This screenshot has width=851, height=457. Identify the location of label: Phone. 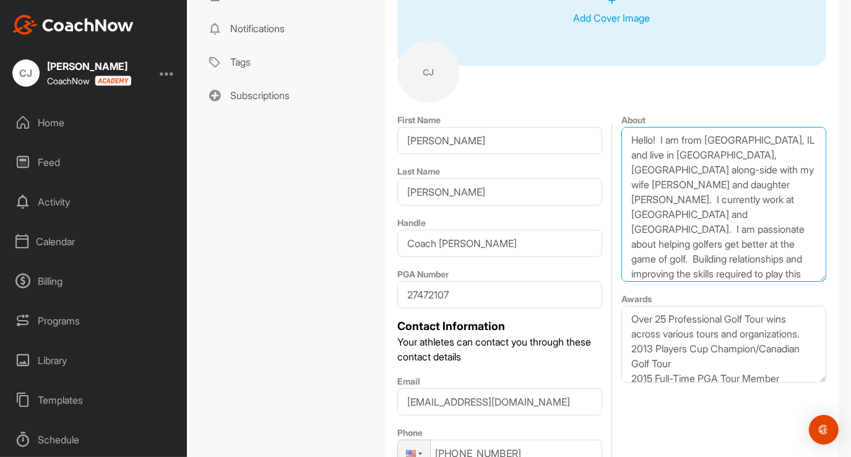
(410, 432).